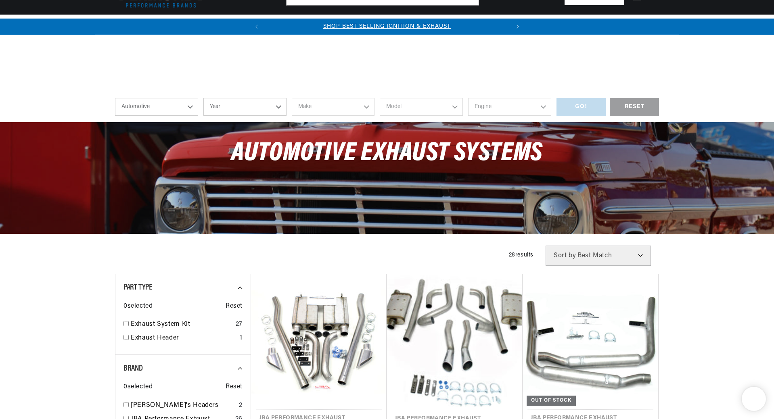  What do you see at coordinates (387, 153) in the screenshot?
I see `span: Automotive Exhaust Systems` at bounding box center [387, 153].